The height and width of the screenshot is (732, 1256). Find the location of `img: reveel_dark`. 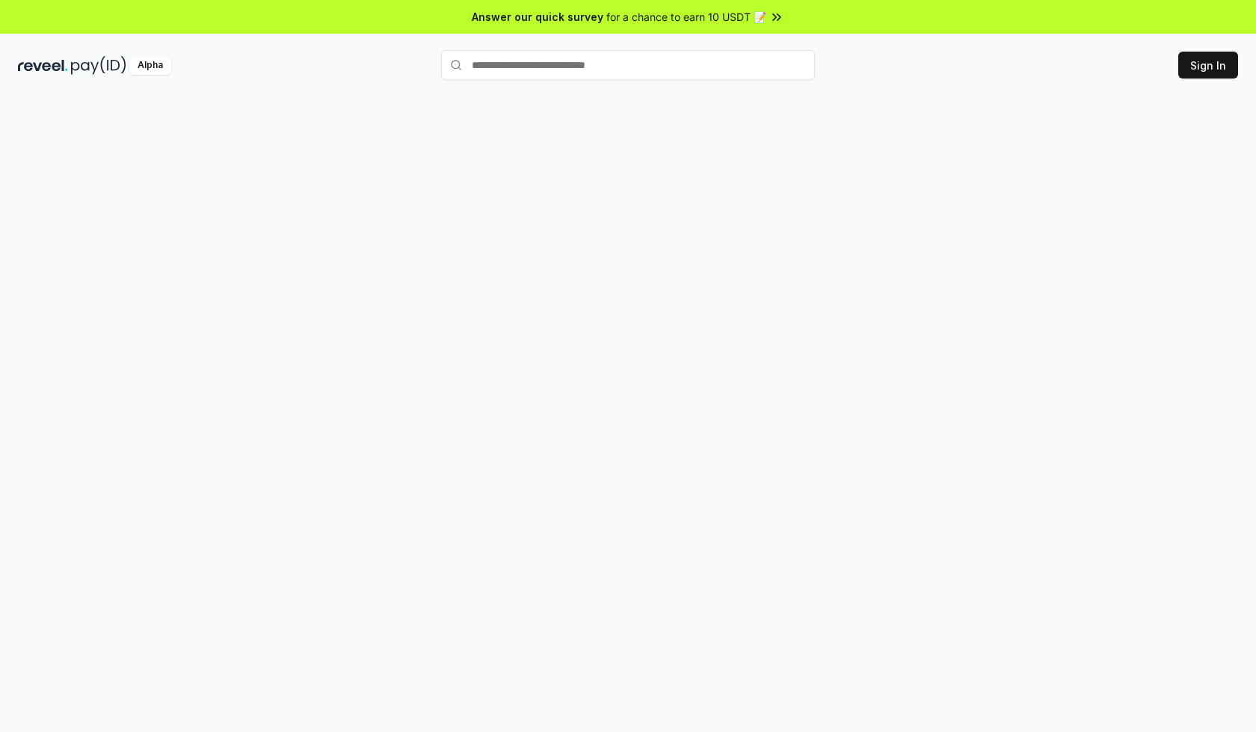

img: reveel_dark is located at coordinates (43, 65).